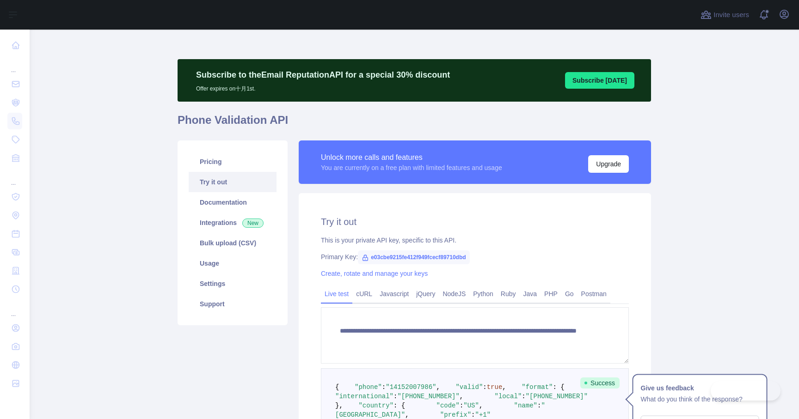 The image size is (799, 419). Describe the element at coordinates (724, 15) in the screenshot. I see `button: Invite users` at that location.